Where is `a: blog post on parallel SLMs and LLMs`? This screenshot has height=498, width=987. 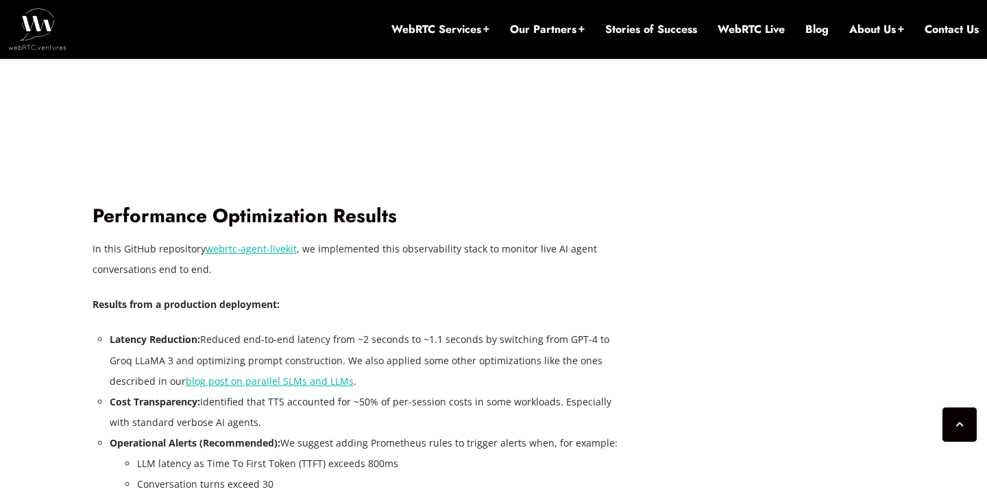
a: blog post on parallel SLMs and LLMs is located at coordinates (269, 381).